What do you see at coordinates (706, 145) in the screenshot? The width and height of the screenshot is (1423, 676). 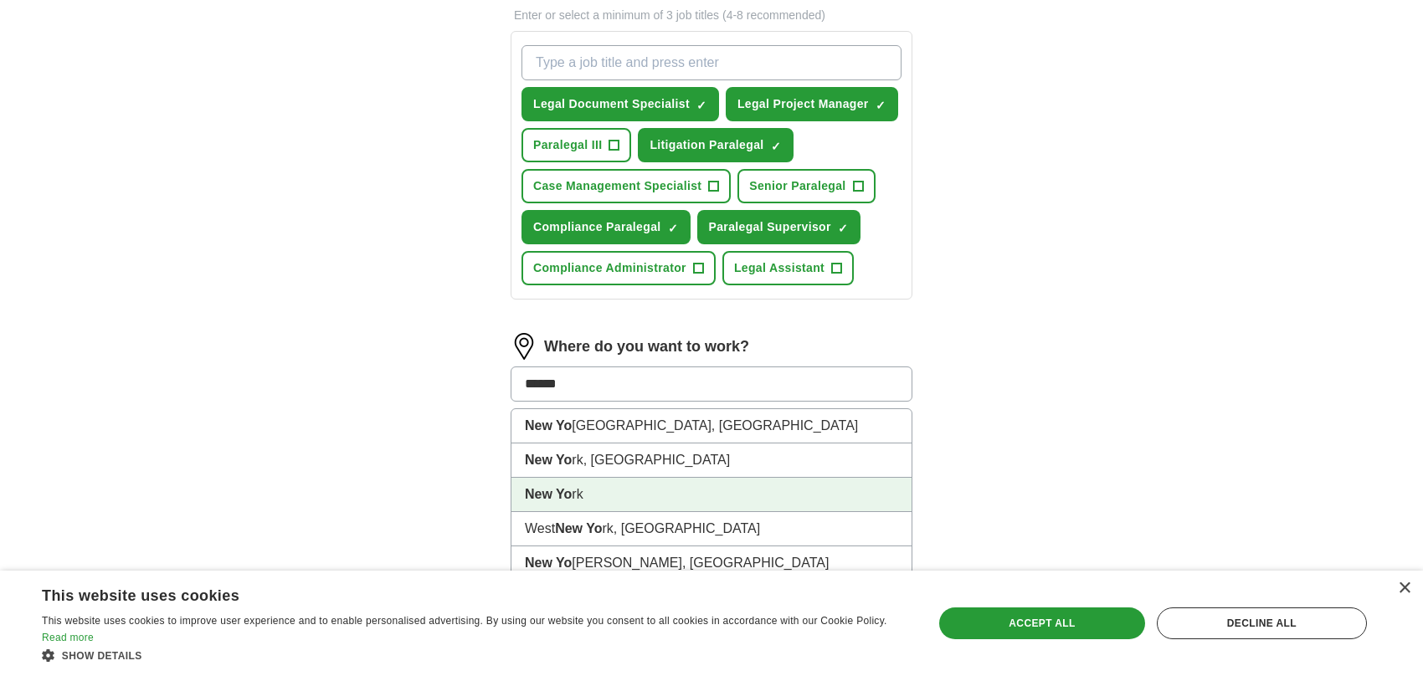 I see `span: Litigation Paralegal` at bounding box center [706, 145].